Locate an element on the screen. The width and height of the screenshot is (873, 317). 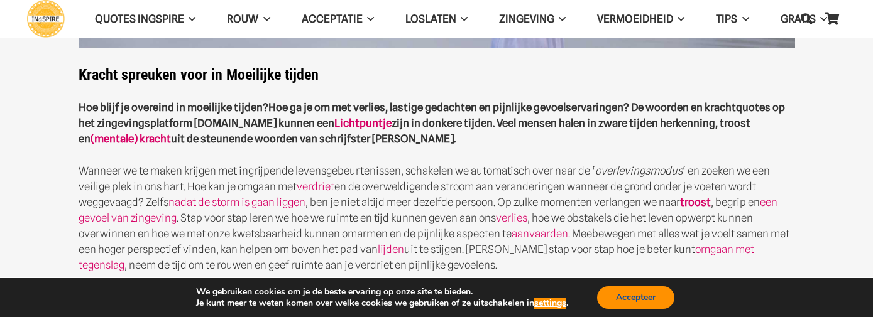
strong: Kracht spreuken voor in Moeilijke tijden is located at coordinates (199, 75).